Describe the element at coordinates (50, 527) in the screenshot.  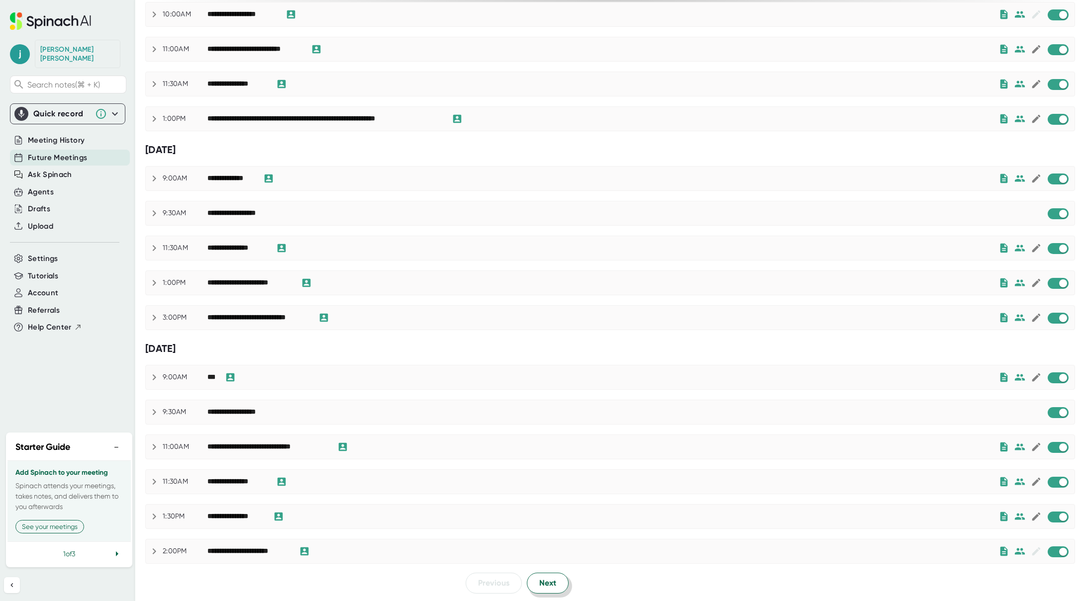
I see `button: See your meetings` at that location.